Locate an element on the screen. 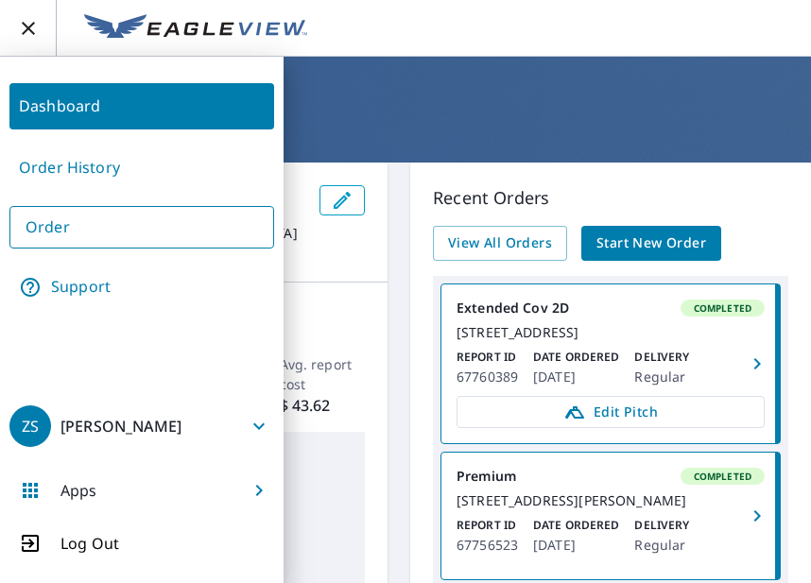  img: EV Logo is located at coordinates (196, 28).